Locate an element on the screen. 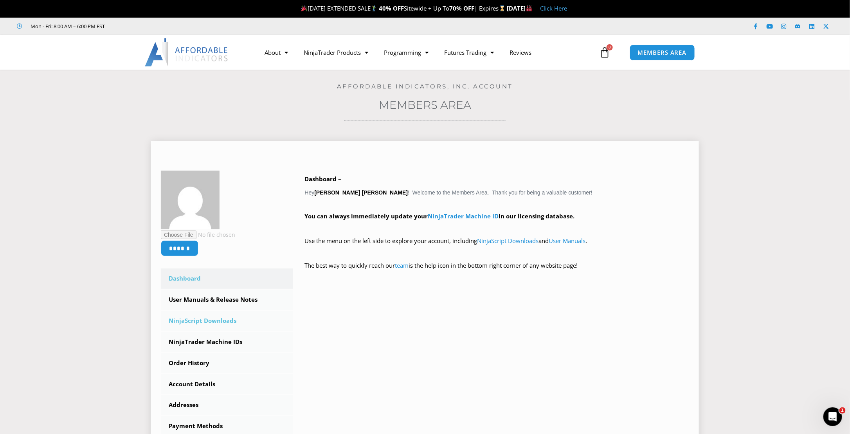 Image resolution: width=850 pixels, height=434 pixels. a: NinjaTrader Machine ID is located at coordinates (463, 216).